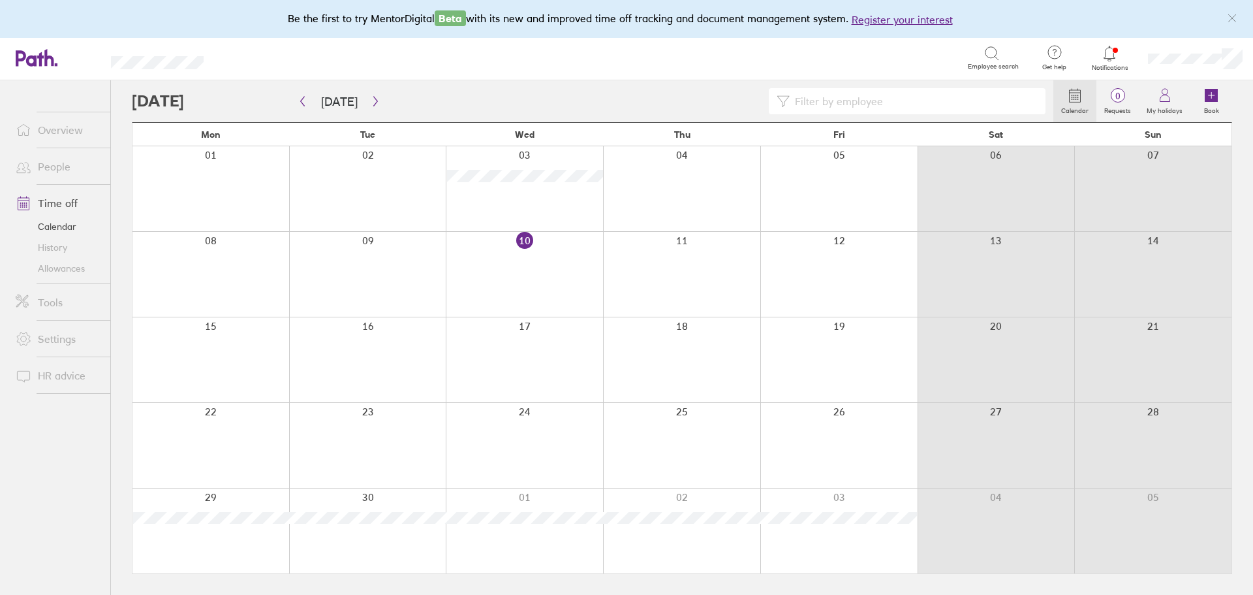 This screenshot has width=1253, height=595. I want to click on span: 0, so click(1117, 96).